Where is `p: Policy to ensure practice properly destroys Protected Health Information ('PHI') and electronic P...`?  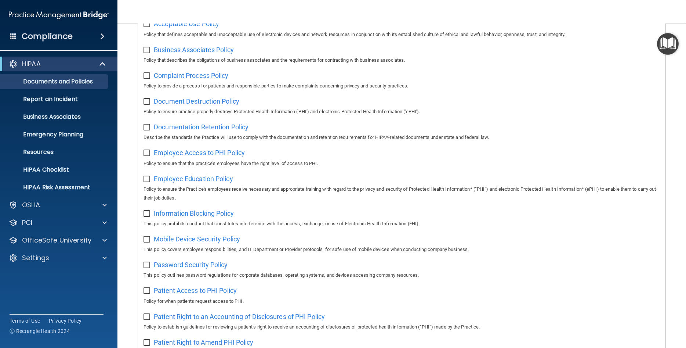
p: Policy to ensure practice properly destroys Protected Health Information ('PHI') and electronic P... is located at coordinates (402, 112).